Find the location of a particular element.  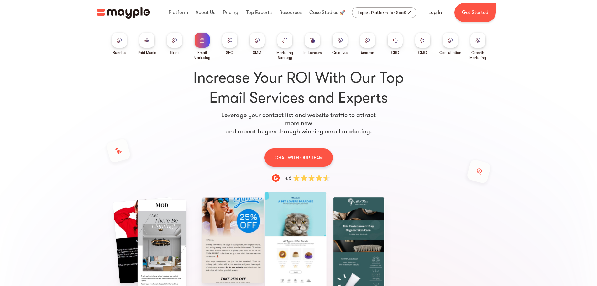

a: Consultation is located at coordinates (451, 44).